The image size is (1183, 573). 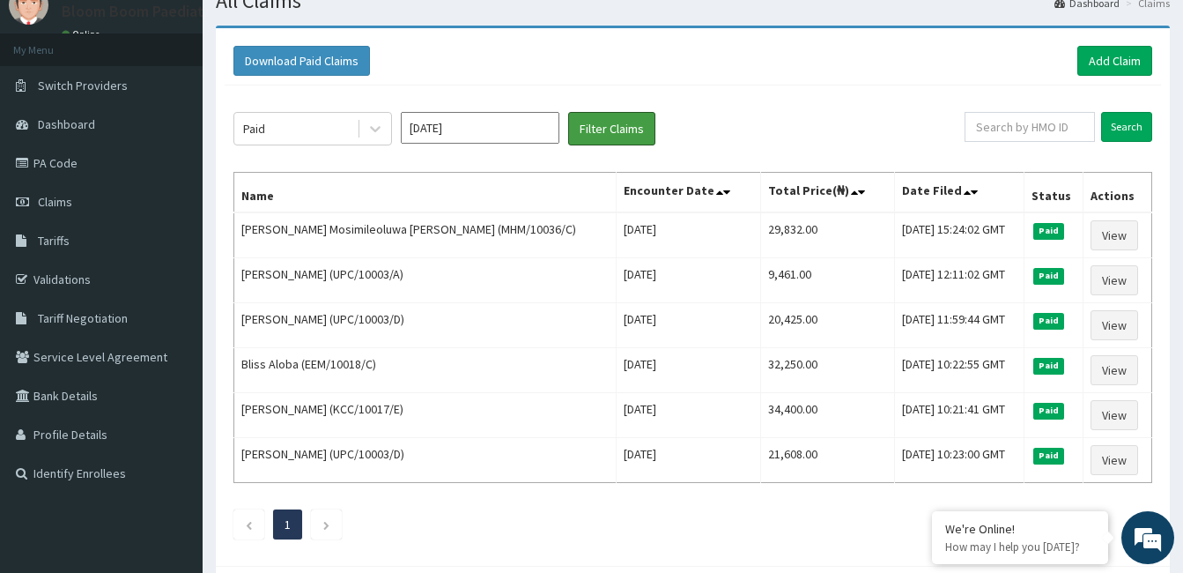 I want to click on span: Claims, so click(x=55, y=202).